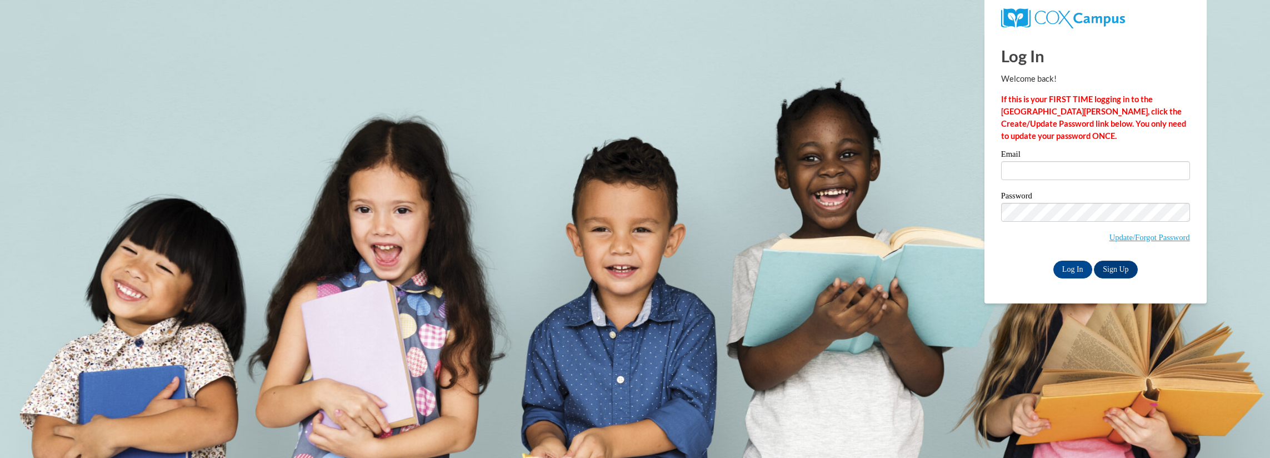 Image resolution: width=1270 pixels, height=458 pixels. Describe the element at coordinates (1063, 17) in the screenshot. I see `a: COX Campus` at that location.